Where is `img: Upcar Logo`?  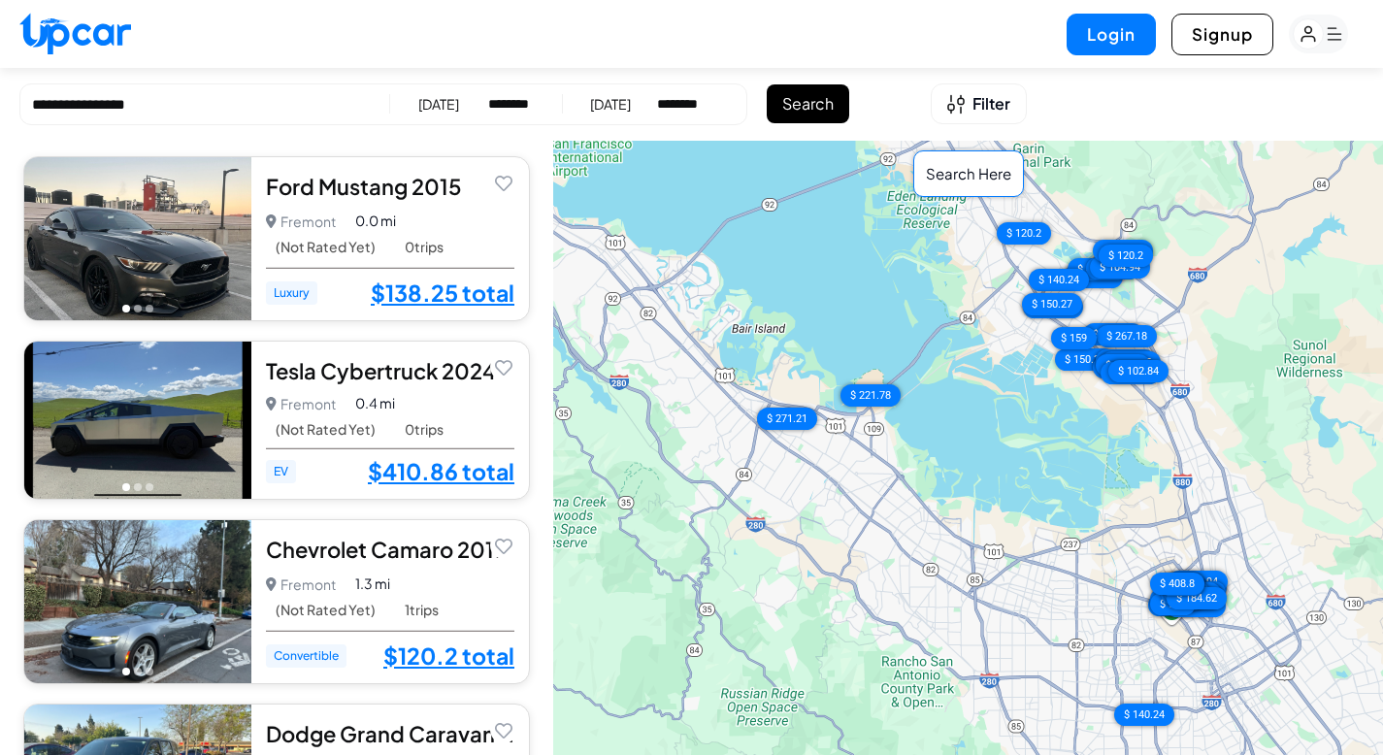 img: Upcar Logo is located at coordinates (75, 33).